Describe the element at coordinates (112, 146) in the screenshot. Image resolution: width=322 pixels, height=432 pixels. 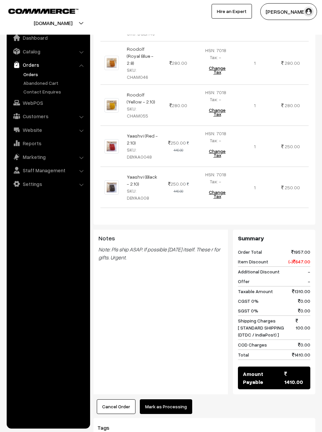
I see `img: red.jpg` at that location.